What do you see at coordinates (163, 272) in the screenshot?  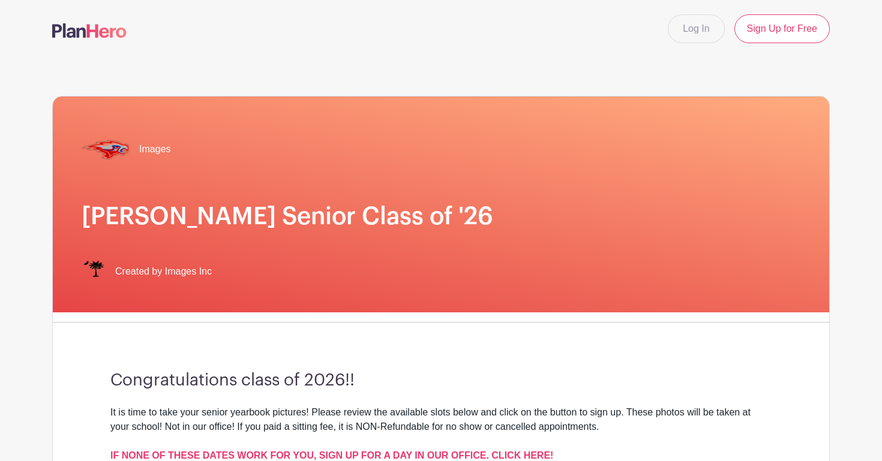 I see `span: Created by Images Inc` at bounding box center [163, 272].